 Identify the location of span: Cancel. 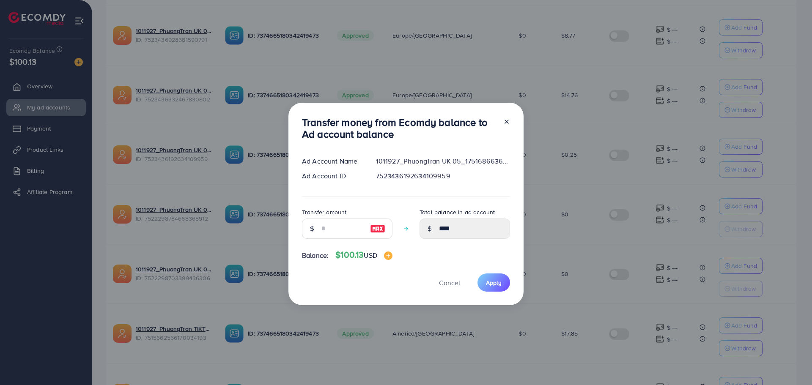
(450, 283).